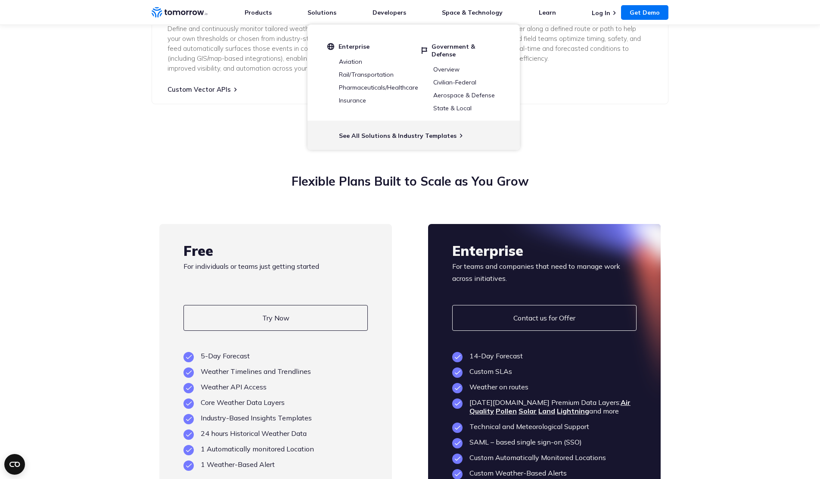 The width and height of the screenshot is (820, 479). What do you see at coordinates (550, 407) in the screenshot?
I see `a: Air Quality` at bounding box center [550, 407].